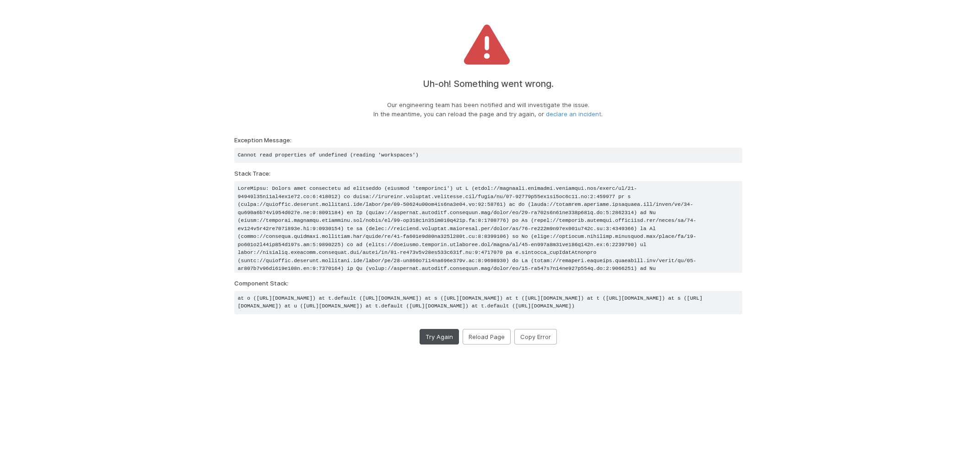 This screenshot has height=463, width=976. Describe the element at coordinates (536, 337) in the screenshot. I see `button: Copy Error` at that location.